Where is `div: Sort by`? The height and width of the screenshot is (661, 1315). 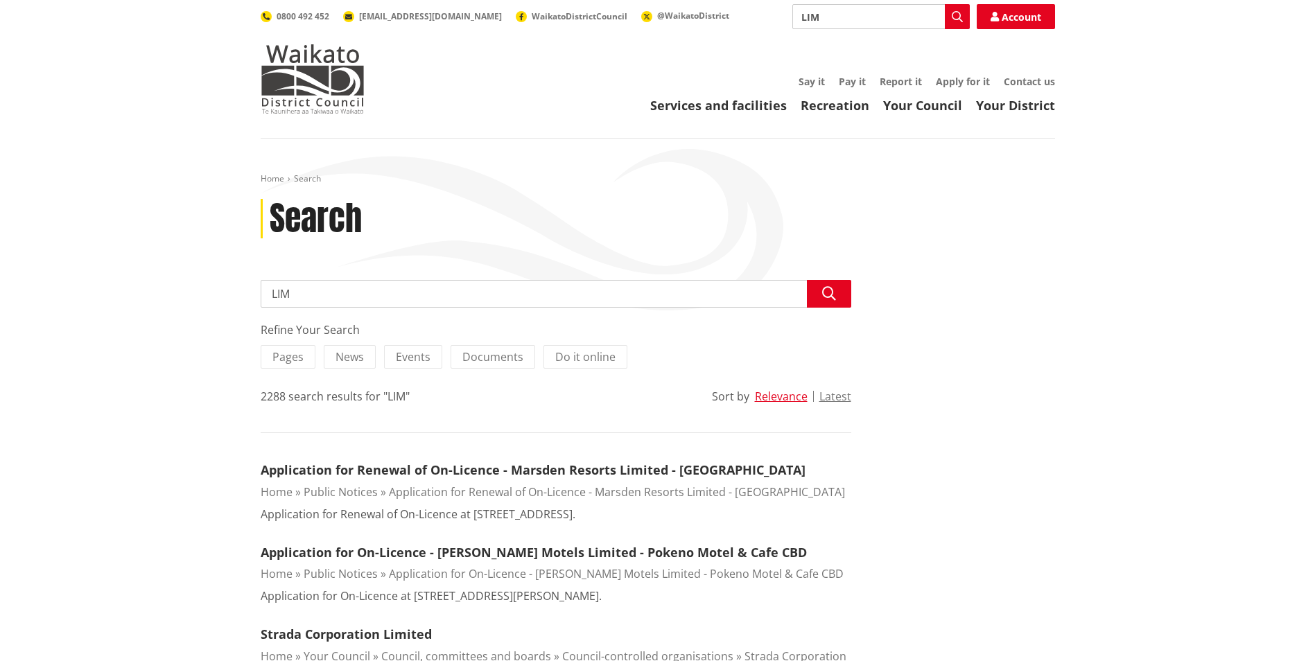 div: Sort by is located at coordinates (731, 397).